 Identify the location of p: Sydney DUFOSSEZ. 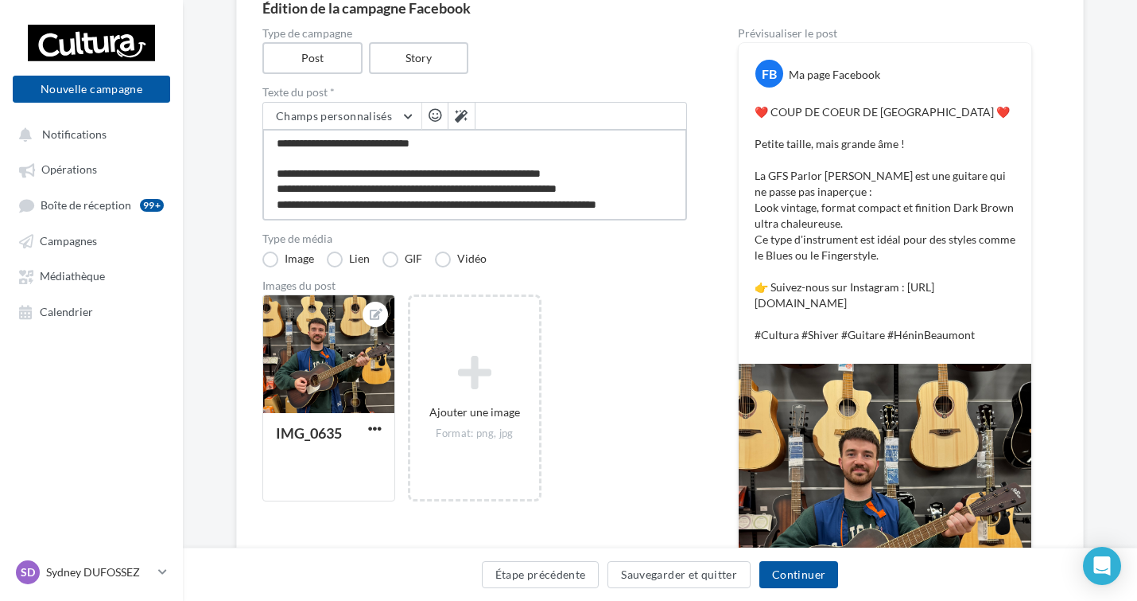
(99, 572).